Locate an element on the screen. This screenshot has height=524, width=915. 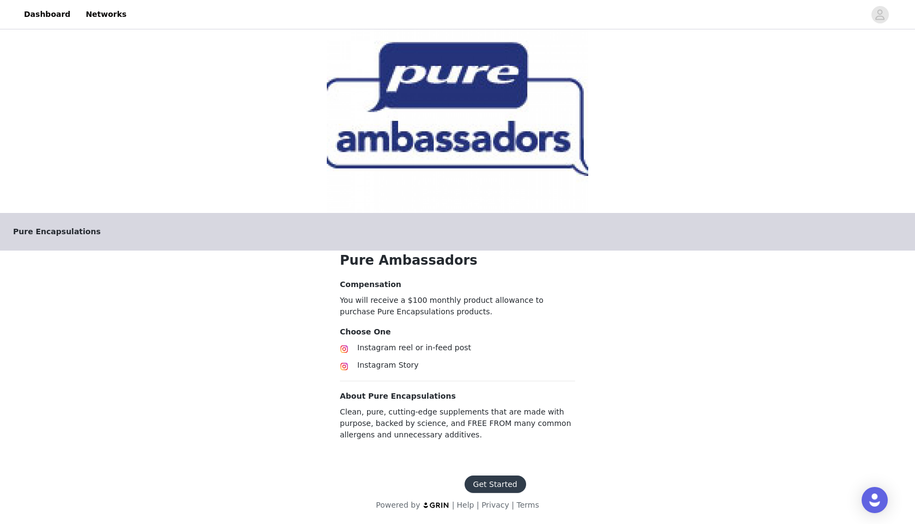
p: You will receive a $100 monthly product allowance to purchase Pure Encapsulations products. is located at coordinates (457, 306).